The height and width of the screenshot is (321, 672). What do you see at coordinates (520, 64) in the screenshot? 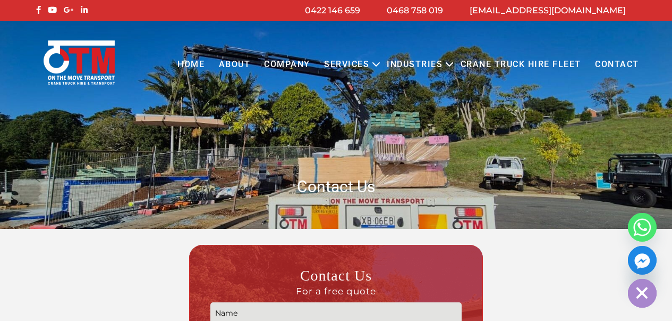
I see `a: Crane Truck Hire Fleet` at bounding box center [520, 64].